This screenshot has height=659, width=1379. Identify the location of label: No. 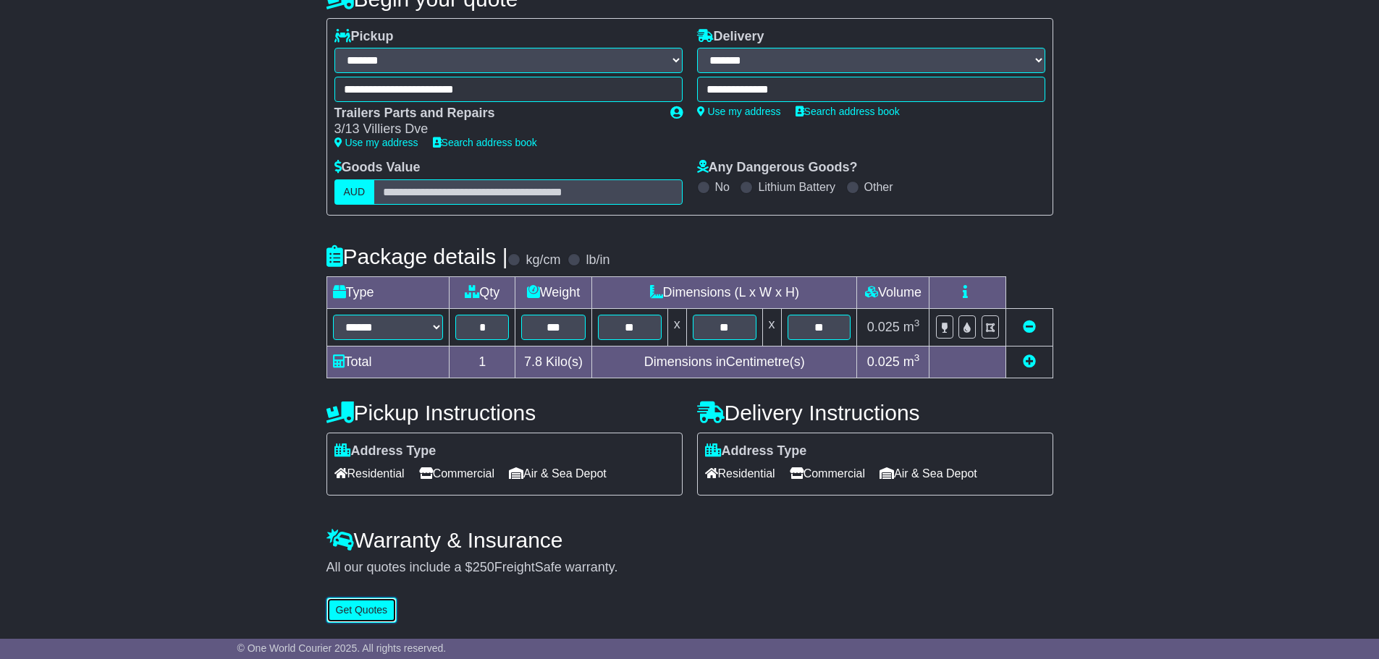
(722, 187).